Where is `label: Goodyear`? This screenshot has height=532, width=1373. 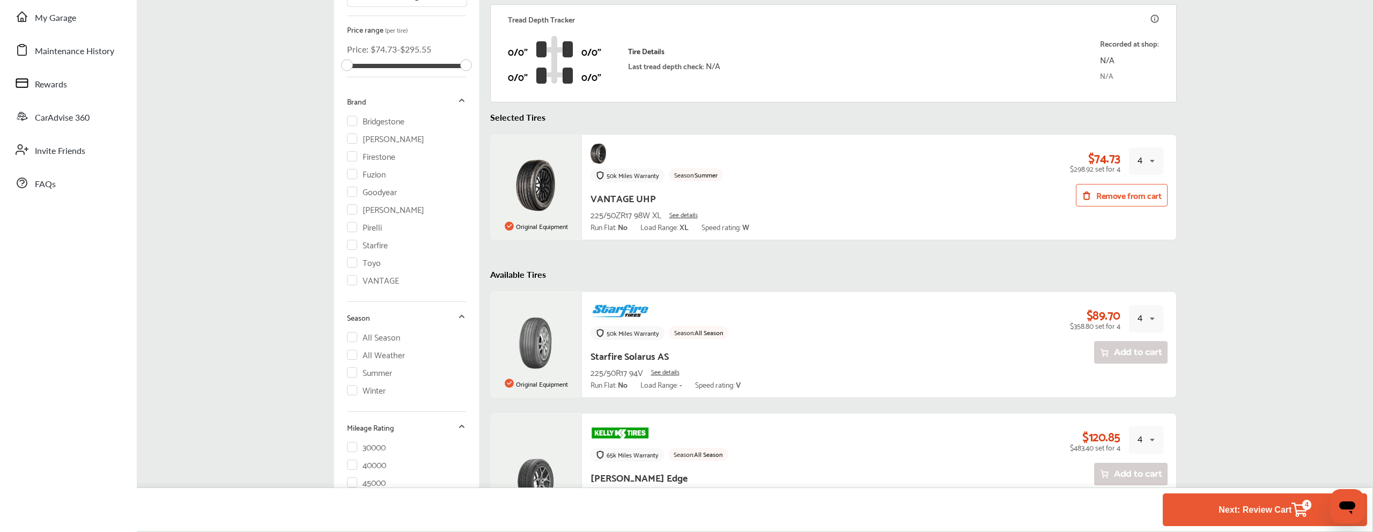
label: Goodyear is located at coordinates (372, 191).